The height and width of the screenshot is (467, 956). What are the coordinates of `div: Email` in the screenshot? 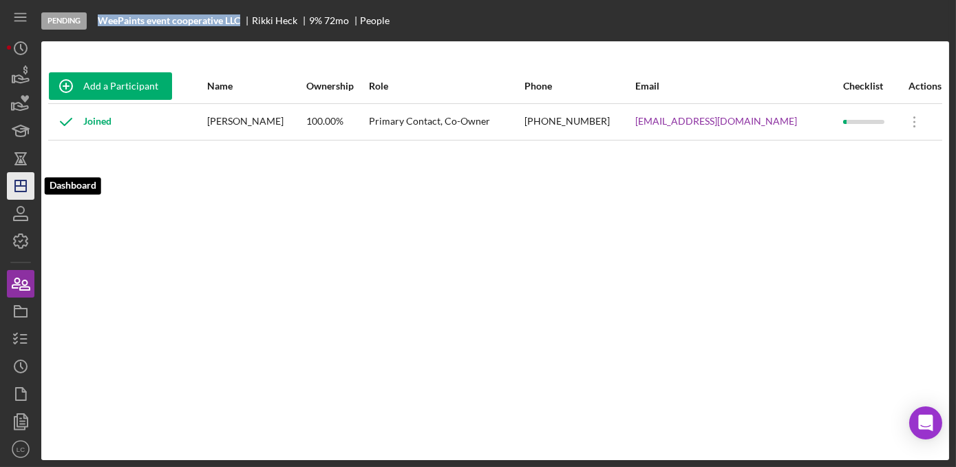 It's located at (739, 86).